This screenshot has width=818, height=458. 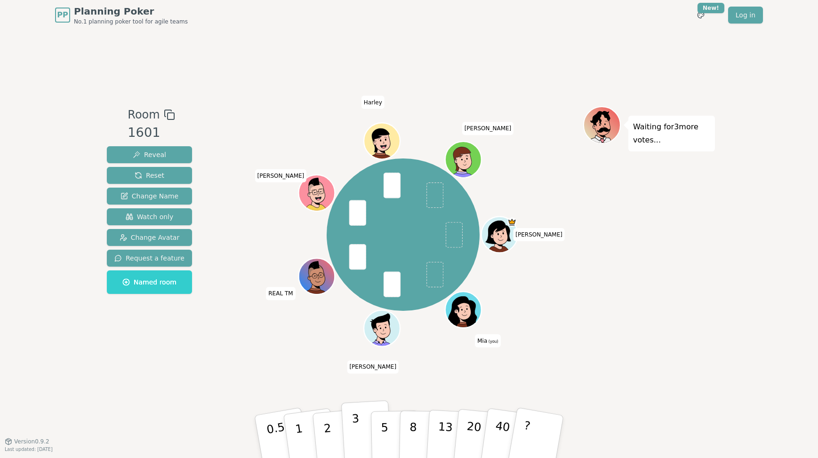 I want to click on button: Reveal, so click(x=149, y=155).